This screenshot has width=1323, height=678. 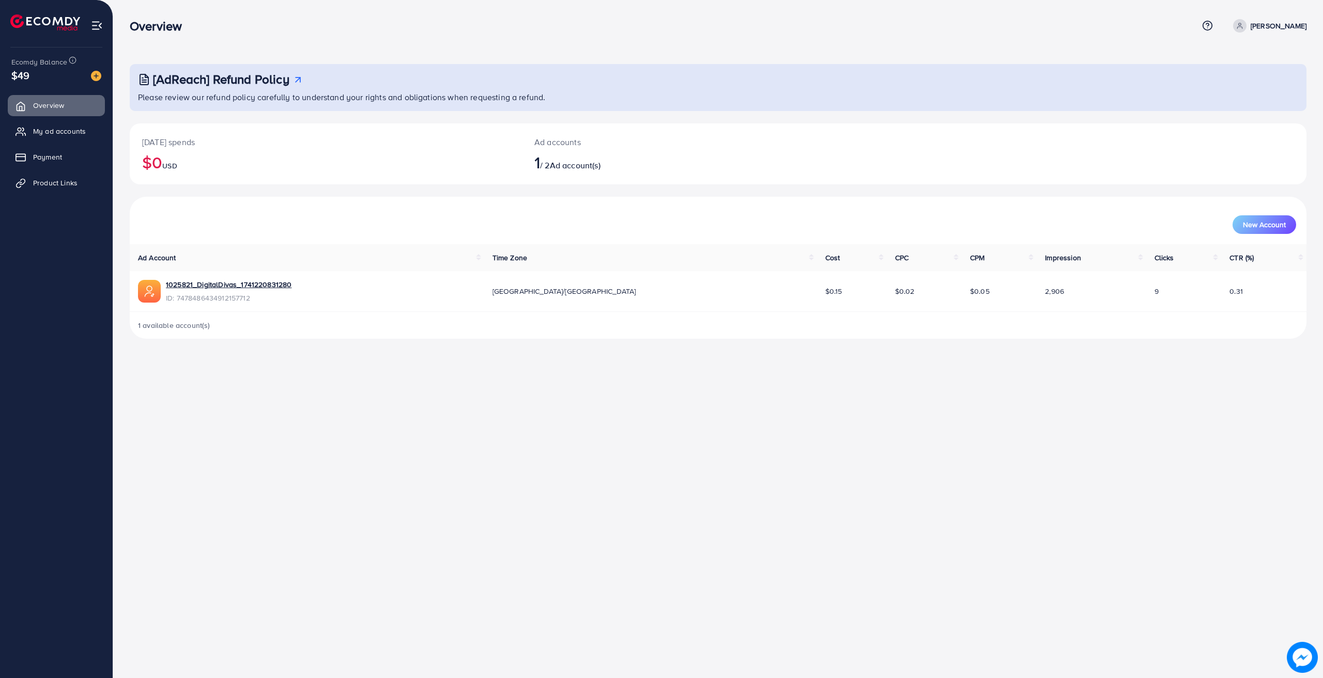 I want to click on span: Time Zone, so click(x=509, y=258).